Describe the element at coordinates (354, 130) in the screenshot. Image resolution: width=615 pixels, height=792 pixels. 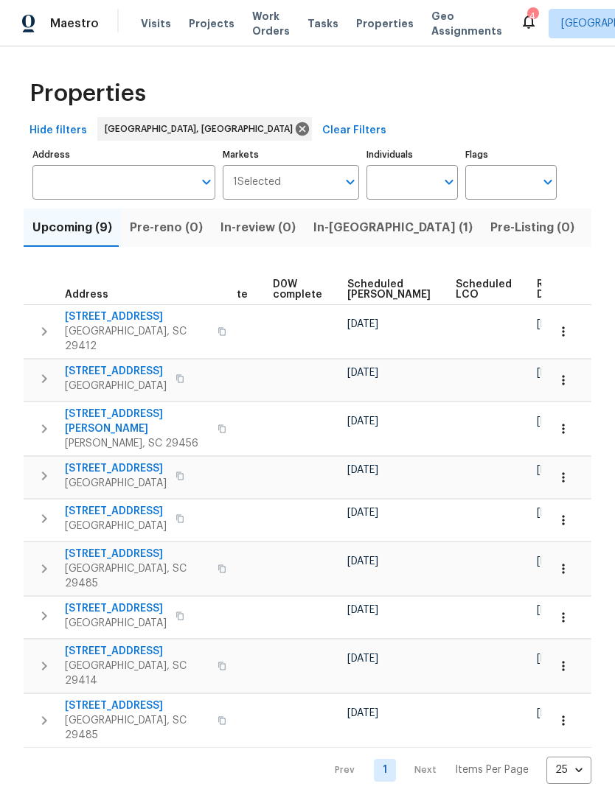
I see `span: Clear Filters` at that location.